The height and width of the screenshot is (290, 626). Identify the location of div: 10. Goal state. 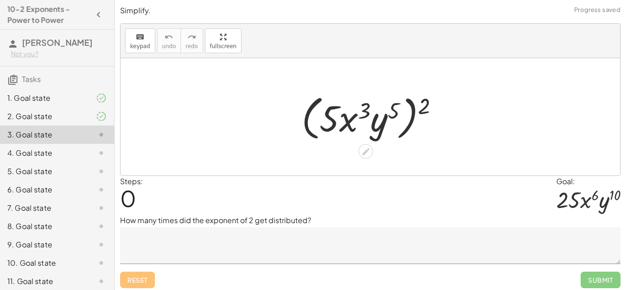
(44, 263).